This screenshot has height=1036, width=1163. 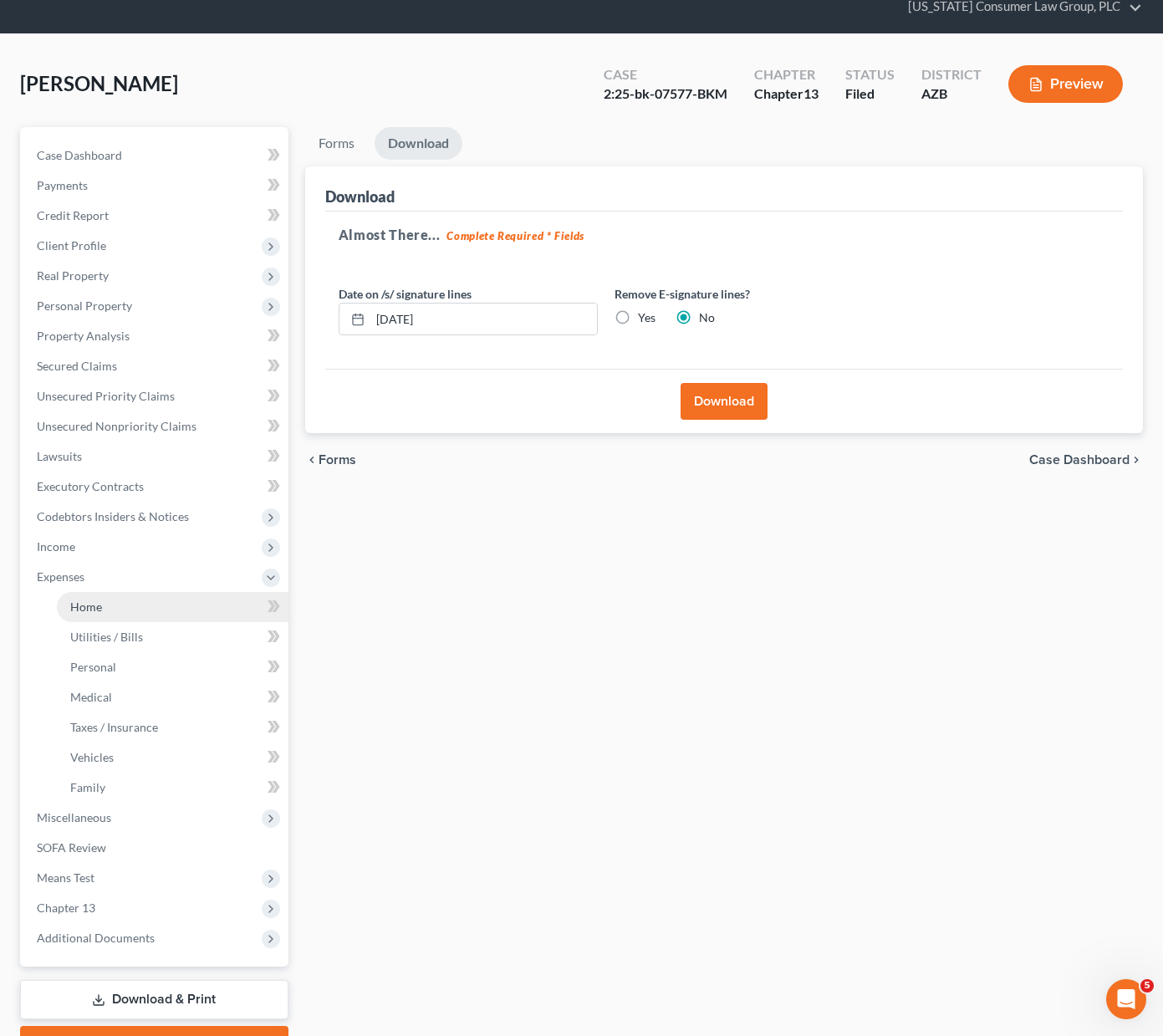 I want to click on span: Income, so click(x=56, y=546).